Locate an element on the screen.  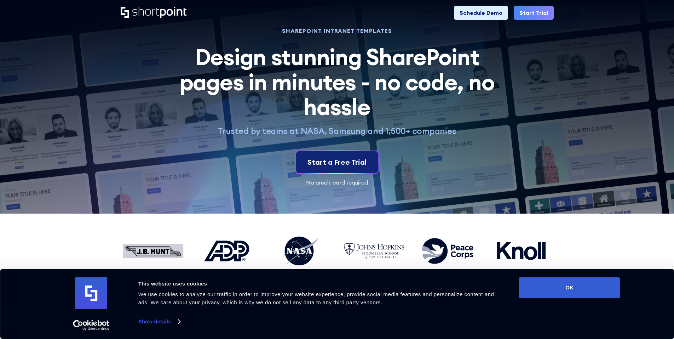
div: Chat Widget is located at coordinates (611, 298).